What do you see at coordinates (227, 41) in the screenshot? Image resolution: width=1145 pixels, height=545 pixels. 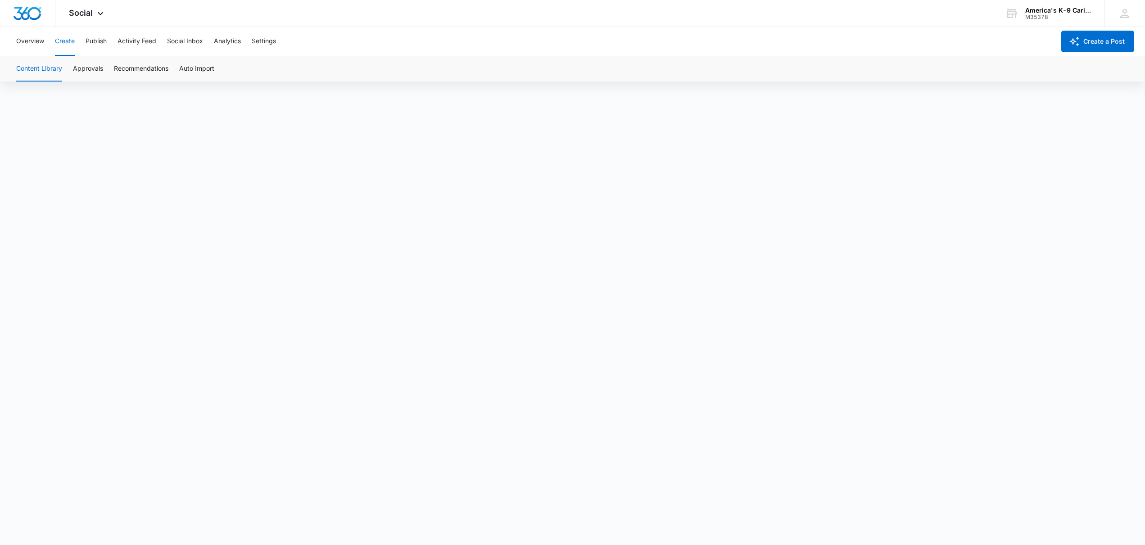 I see `button: Analytics` at bounding box center [227, 41].